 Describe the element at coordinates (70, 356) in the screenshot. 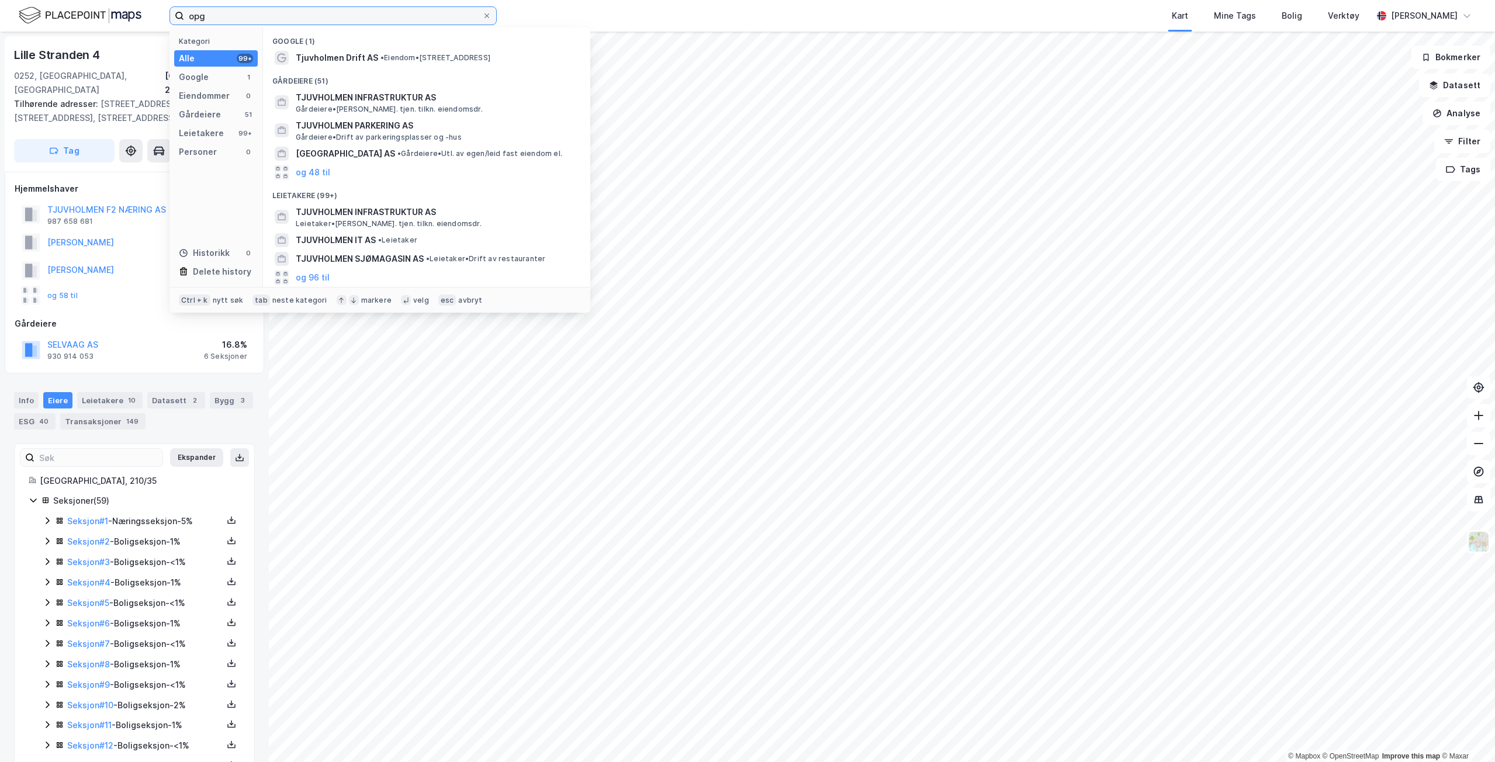

I see `div: 930 914 053` at that location.